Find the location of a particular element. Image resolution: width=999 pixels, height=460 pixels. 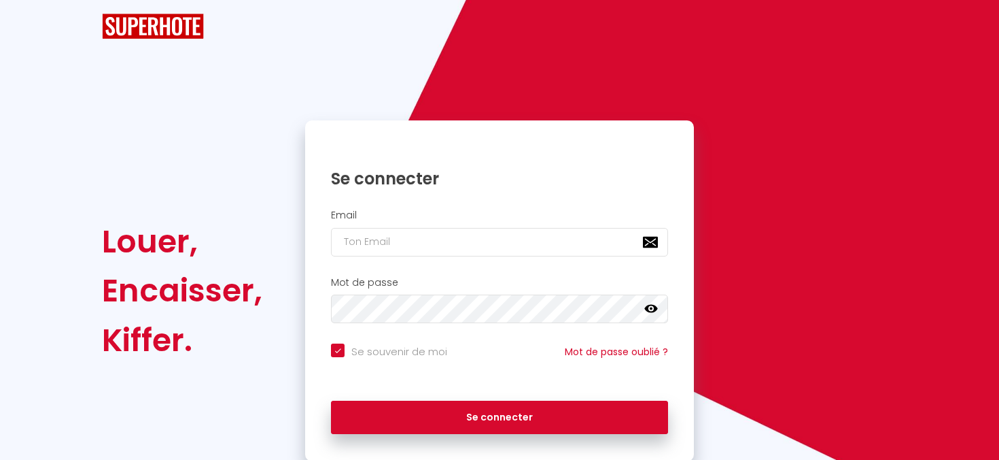

div: Louer, is located at coordinates (182, 241).